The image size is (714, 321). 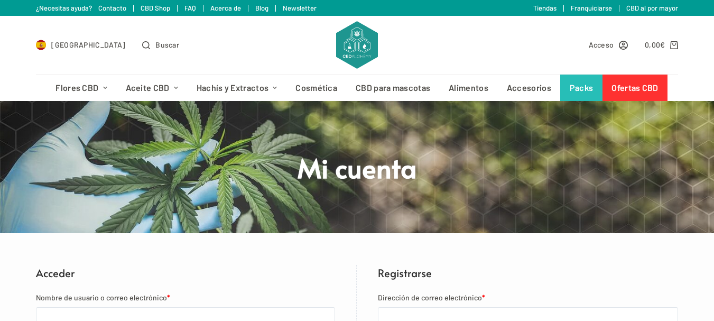 I want to click on a: Acceso, so click(x=608, y=44).